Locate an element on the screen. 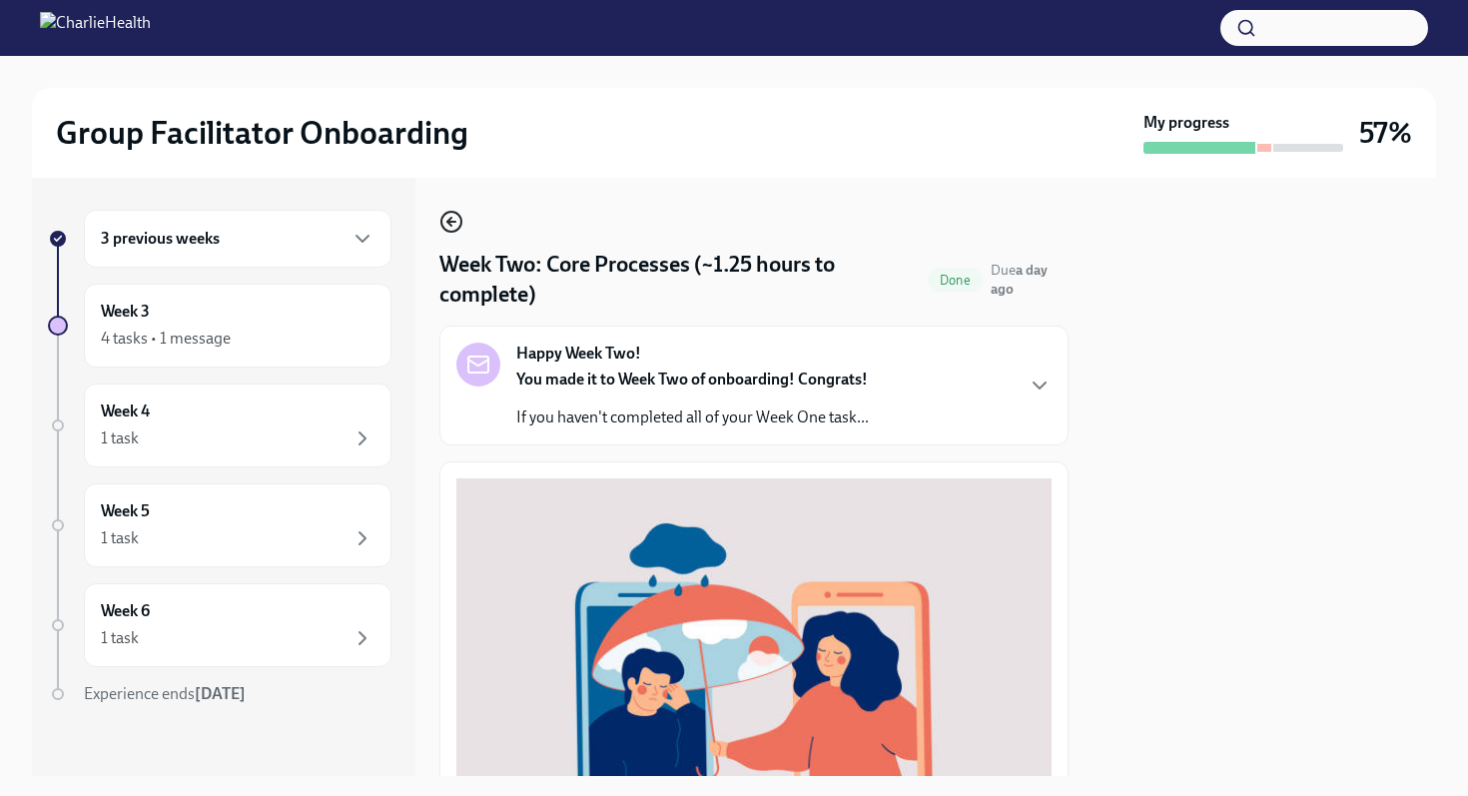 The width and height of the screenshot is (1468, 796). a: Week 61 task is located at coordinates (220, 625).